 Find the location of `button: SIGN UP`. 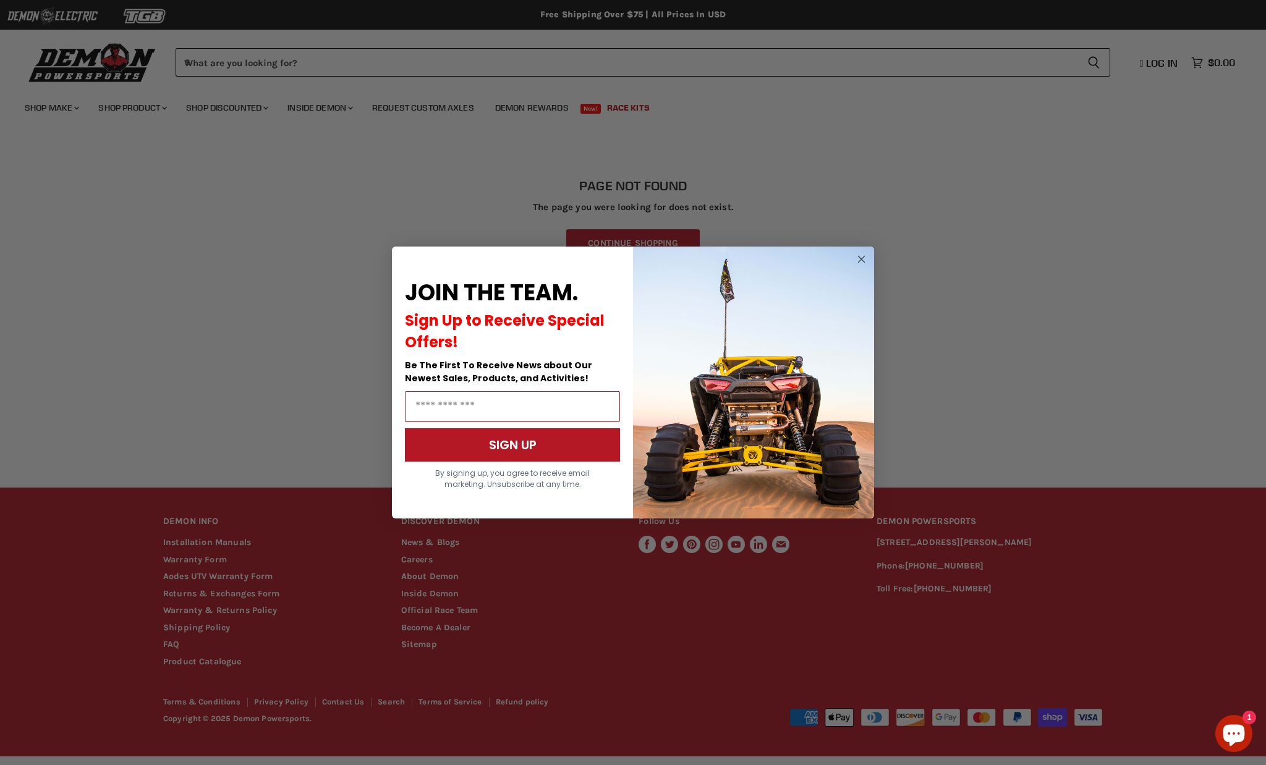

button: SIGN UP is located at coordinates (513, 445).